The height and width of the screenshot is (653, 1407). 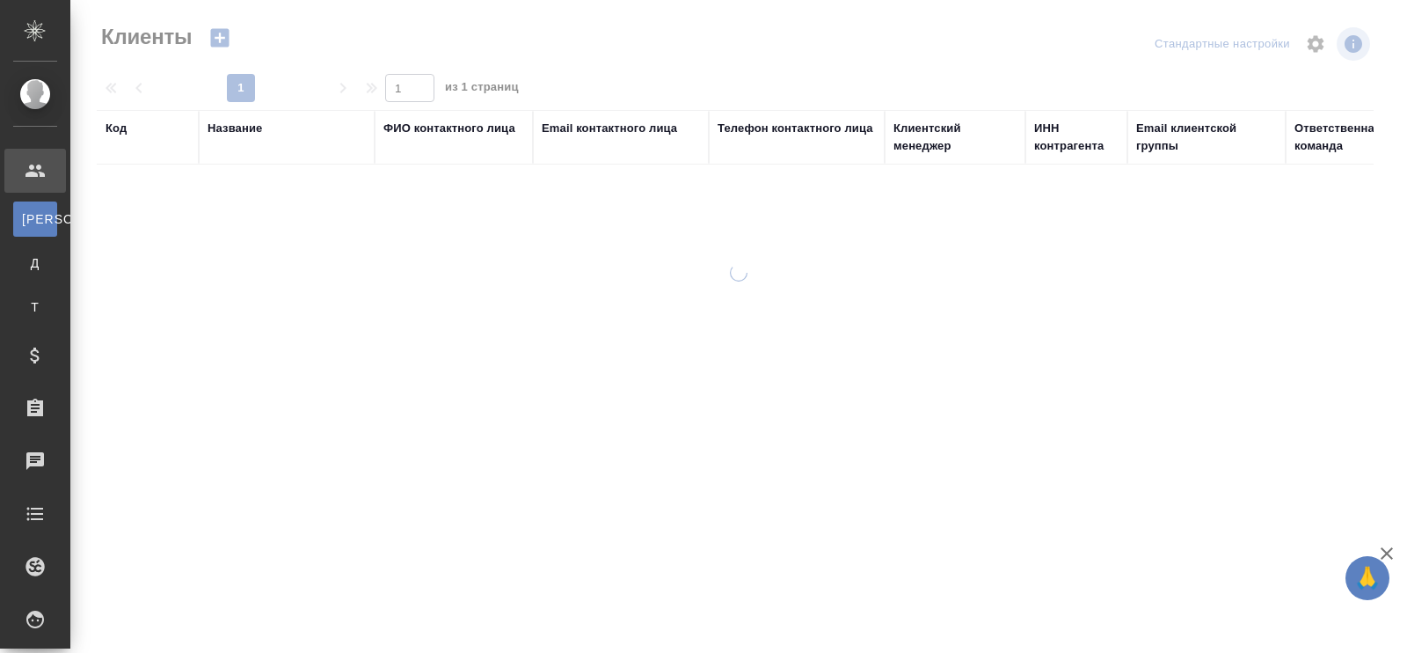 What do you see at coordinates (235, 128) in the screenshot?
I see `div: Название` at bounding box center [235, 128].